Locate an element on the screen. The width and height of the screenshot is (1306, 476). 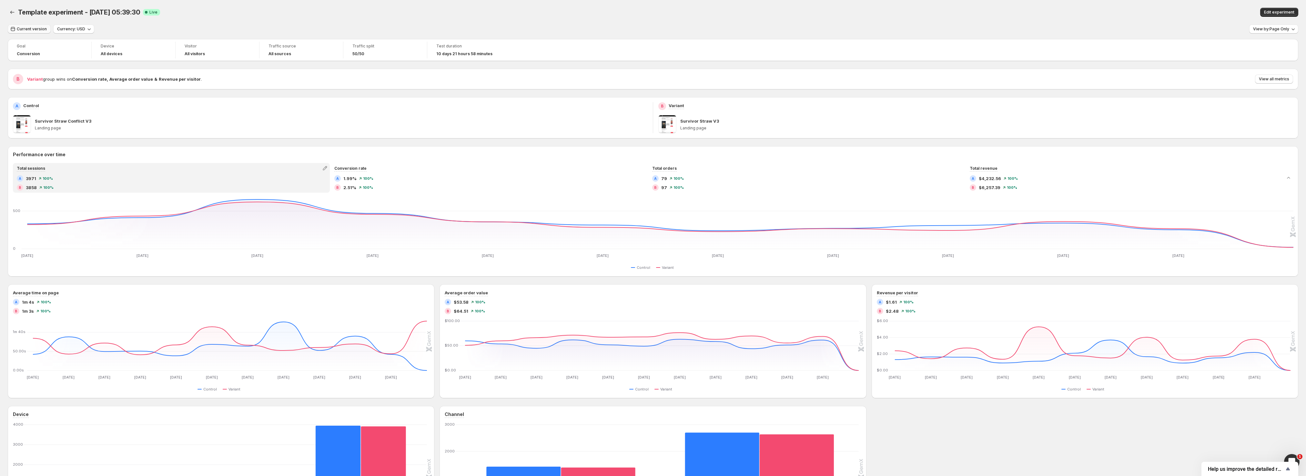
span: $4,232.56 is located at coordinates (990, 179).